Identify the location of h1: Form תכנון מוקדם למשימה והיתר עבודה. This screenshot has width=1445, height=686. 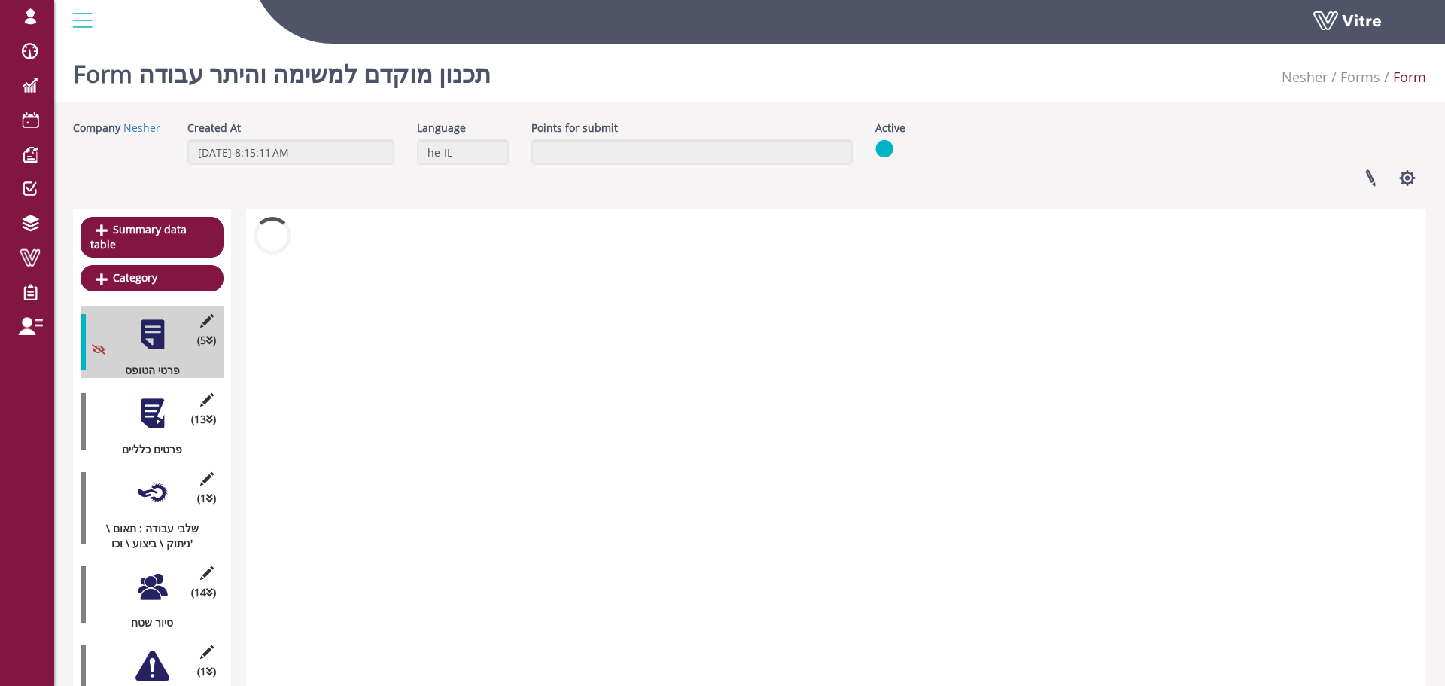
(282, 69).